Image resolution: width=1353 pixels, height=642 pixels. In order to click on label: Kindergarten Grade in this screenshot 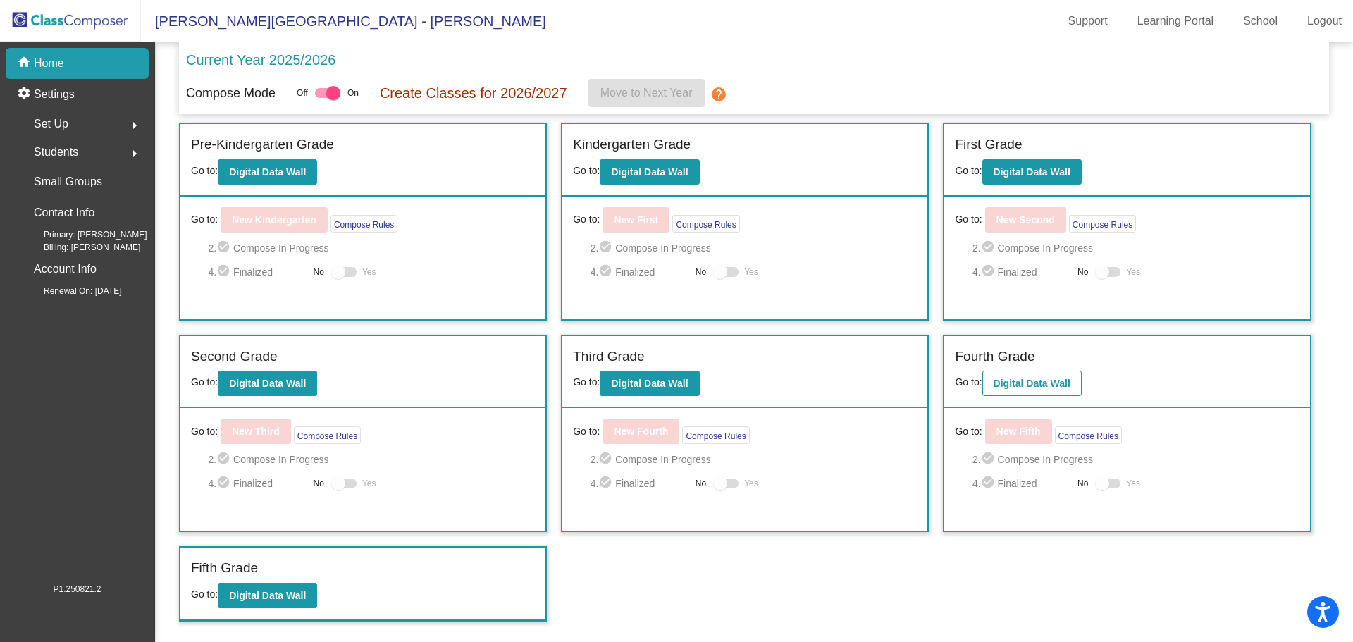, I will do `click(631, 144)`.